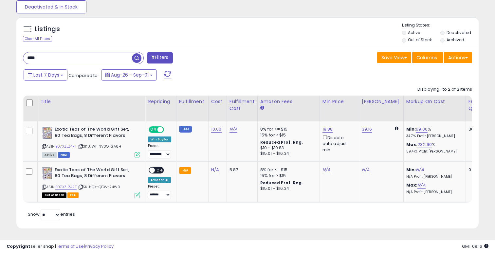 The width and height of the screenshot is (495, 253). I want to click on span: | SKU: WI-NV0O-GA6H, so click(99, 146).